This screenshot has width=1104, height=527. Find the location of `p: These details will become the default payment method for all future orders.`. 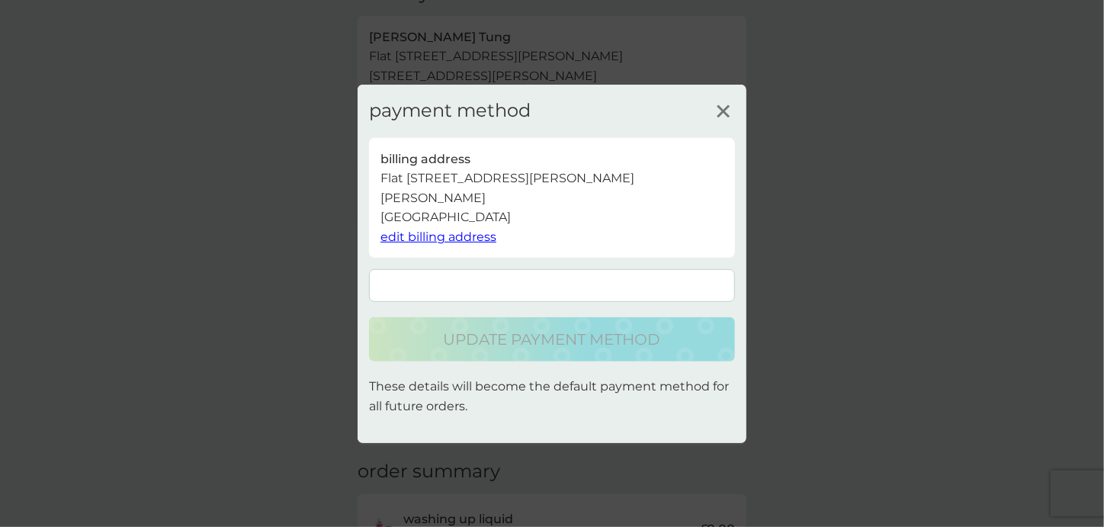

p: These details will become the default payment method for all future orders. is located at coordinates (552, 396).